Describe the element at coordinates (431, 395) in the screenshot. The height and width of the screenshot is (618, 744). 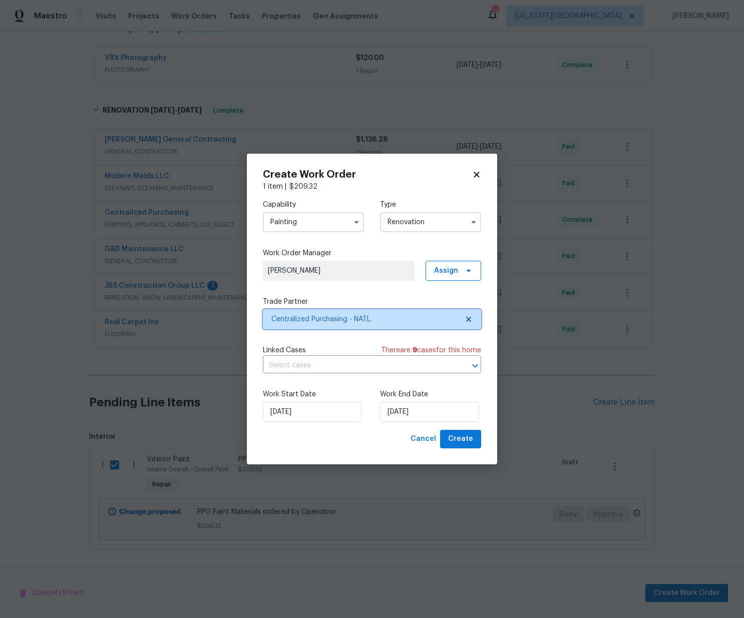
I see `label: Work End Date` at that location.